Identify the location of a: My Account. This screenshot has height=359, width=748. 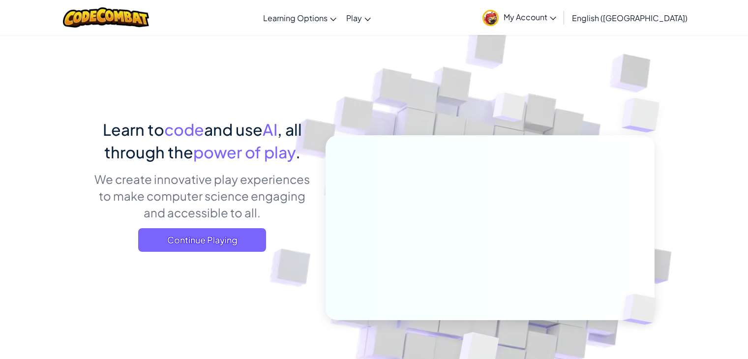
(519, 17).